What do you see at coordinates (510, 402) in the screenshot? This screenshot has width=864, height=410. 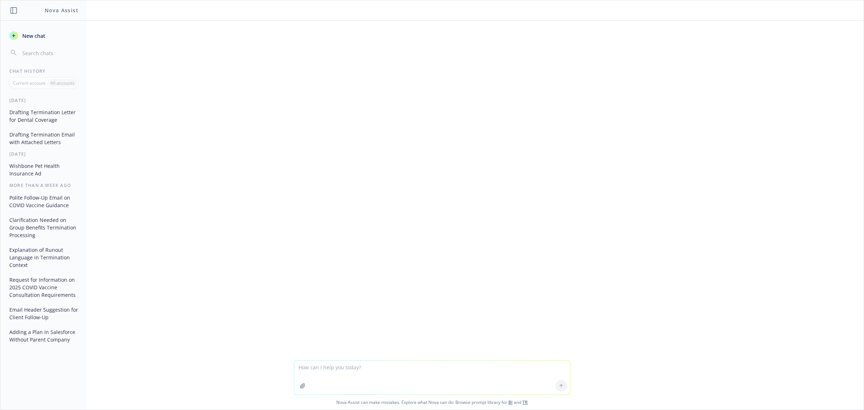 I see `a: BI` at bounding box center [510, 402].